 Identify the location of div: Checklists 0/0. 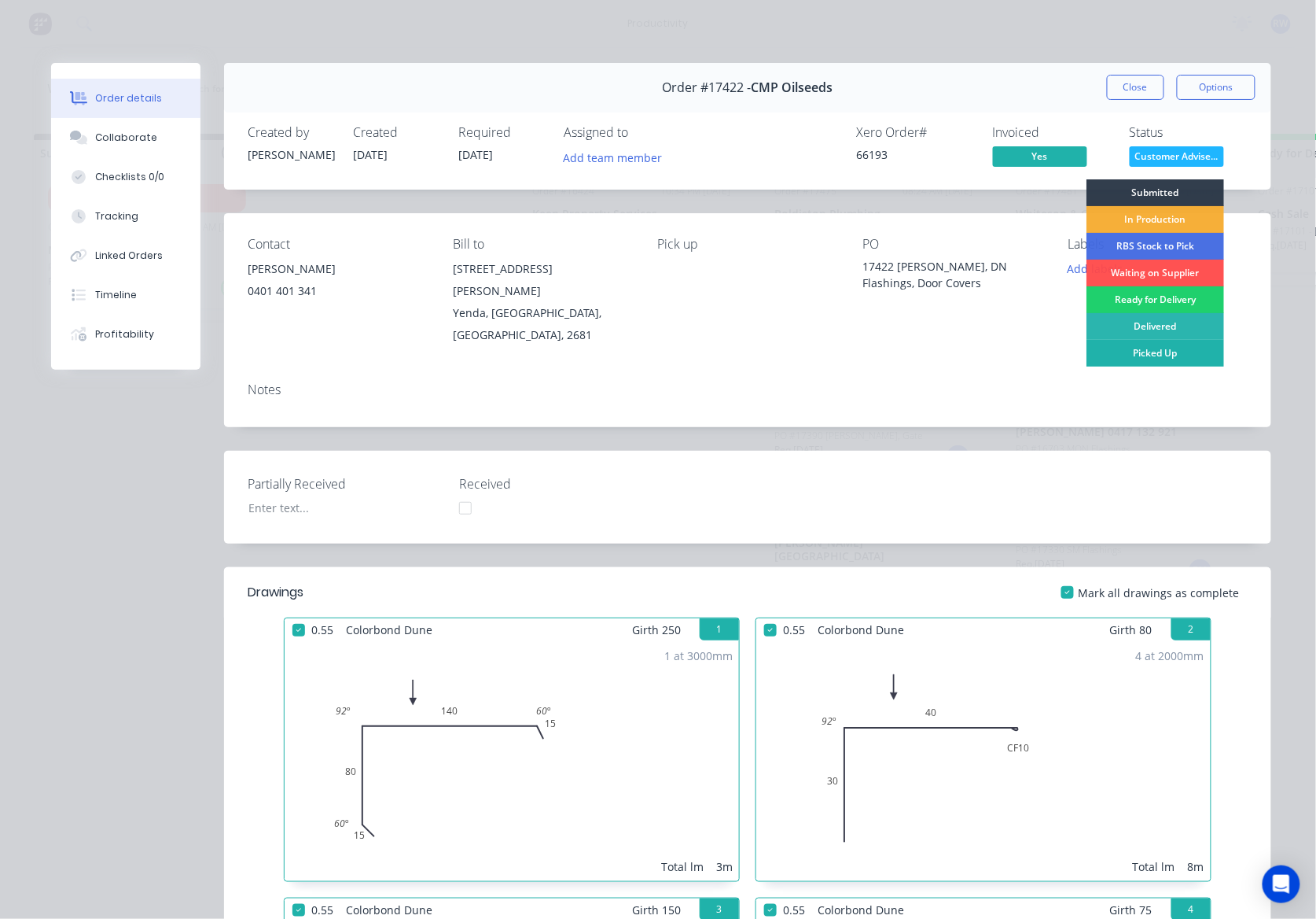
(130, 177).